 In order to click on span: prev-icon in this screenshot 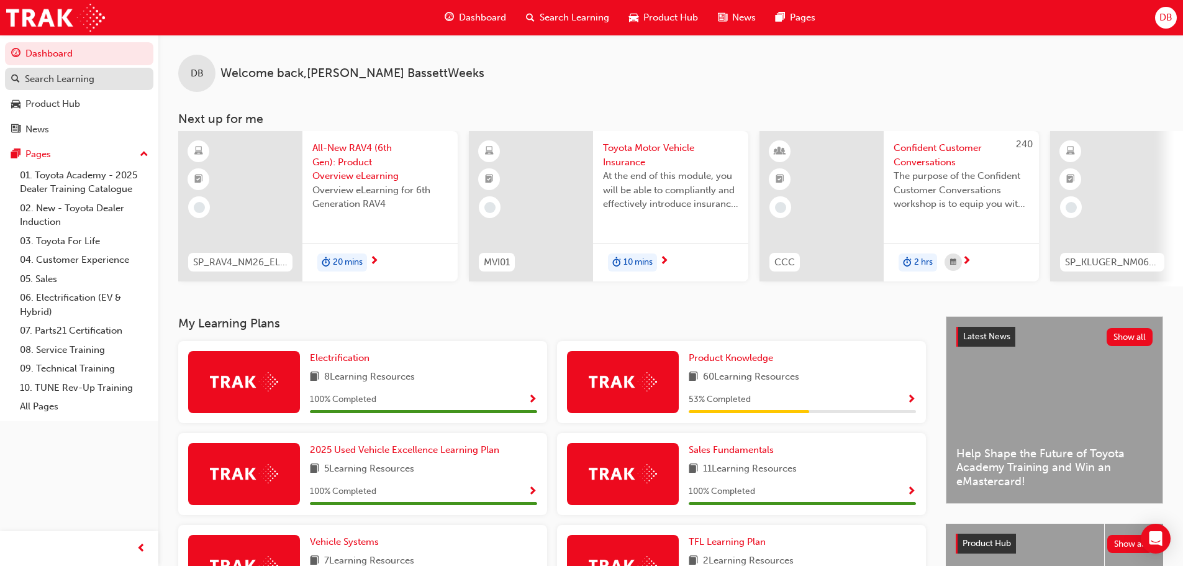, I will do `click(141, 548)`.